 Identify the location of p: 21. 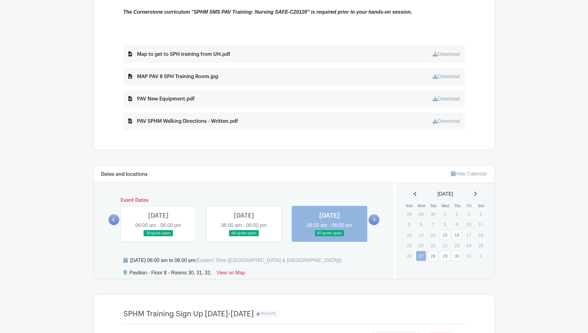
(433, 245).